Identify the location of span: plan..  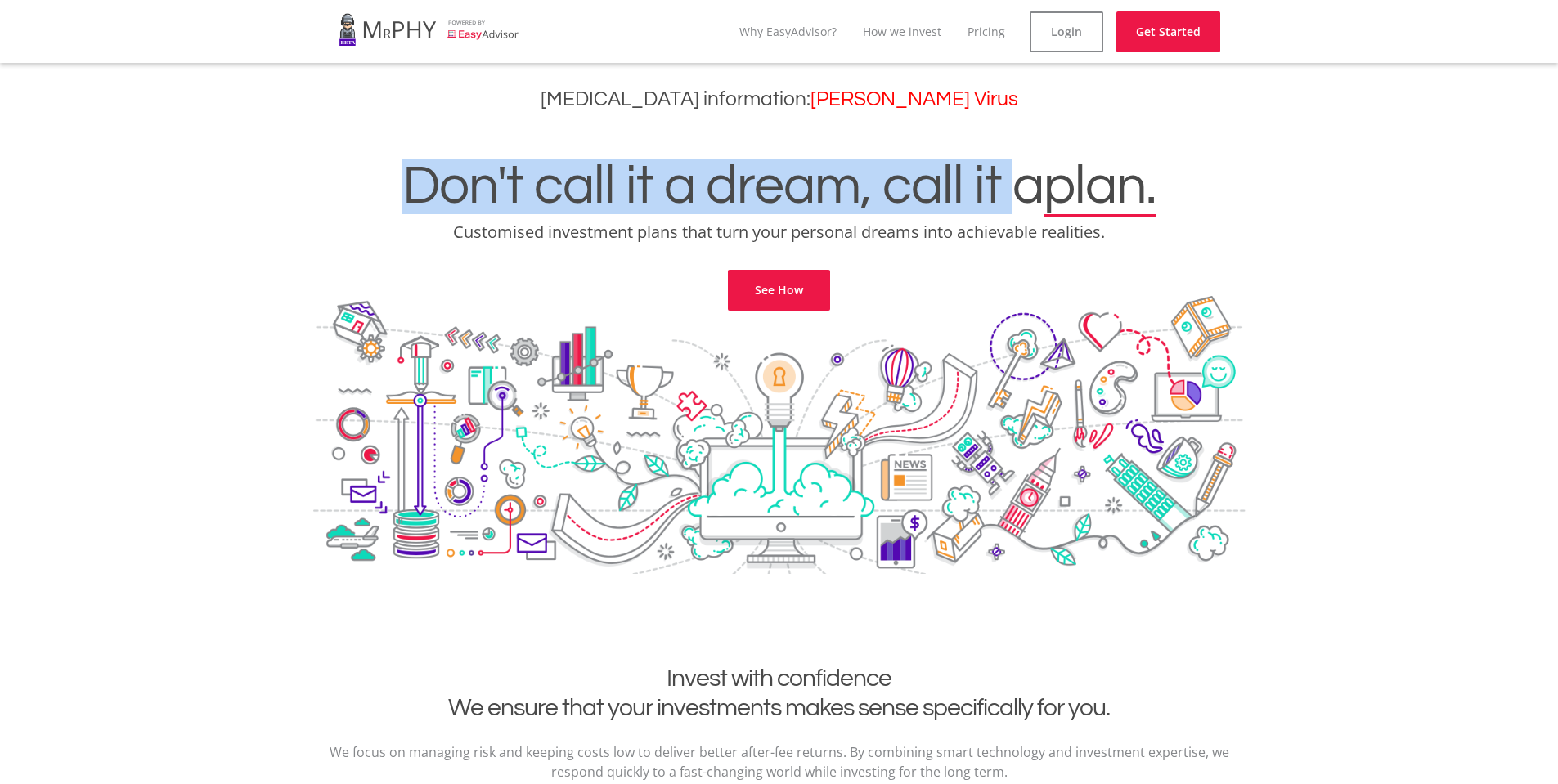
(1099, 186).